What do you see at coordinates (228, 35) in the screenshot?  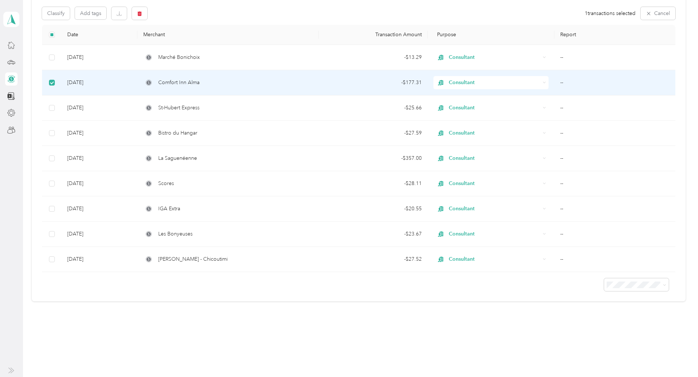 I see `th: Merchant` at bounding box center [228, 35].